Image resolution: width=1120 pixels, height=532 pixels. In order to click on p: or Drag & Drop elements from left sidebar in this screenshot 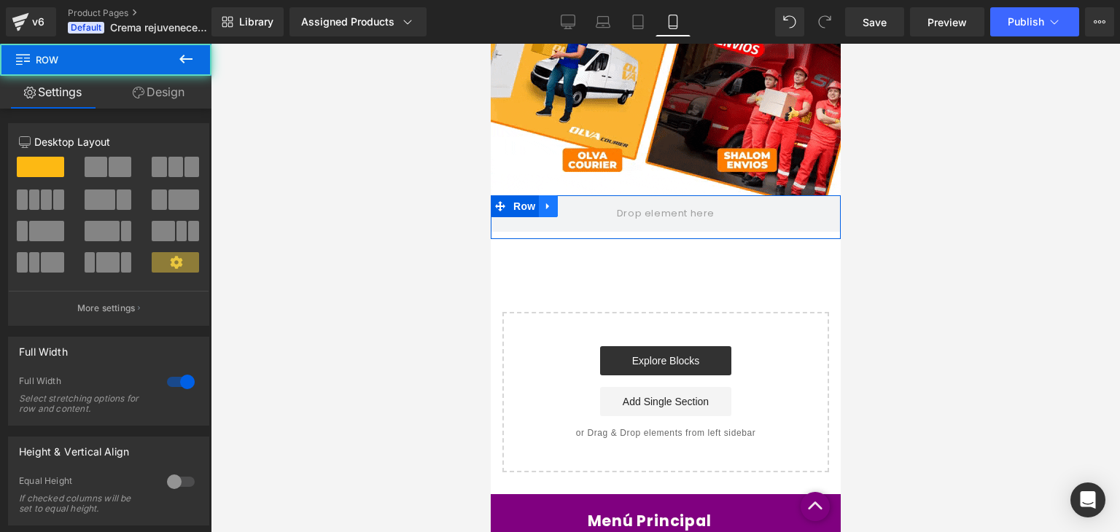, I will do `click(175, 389)`.